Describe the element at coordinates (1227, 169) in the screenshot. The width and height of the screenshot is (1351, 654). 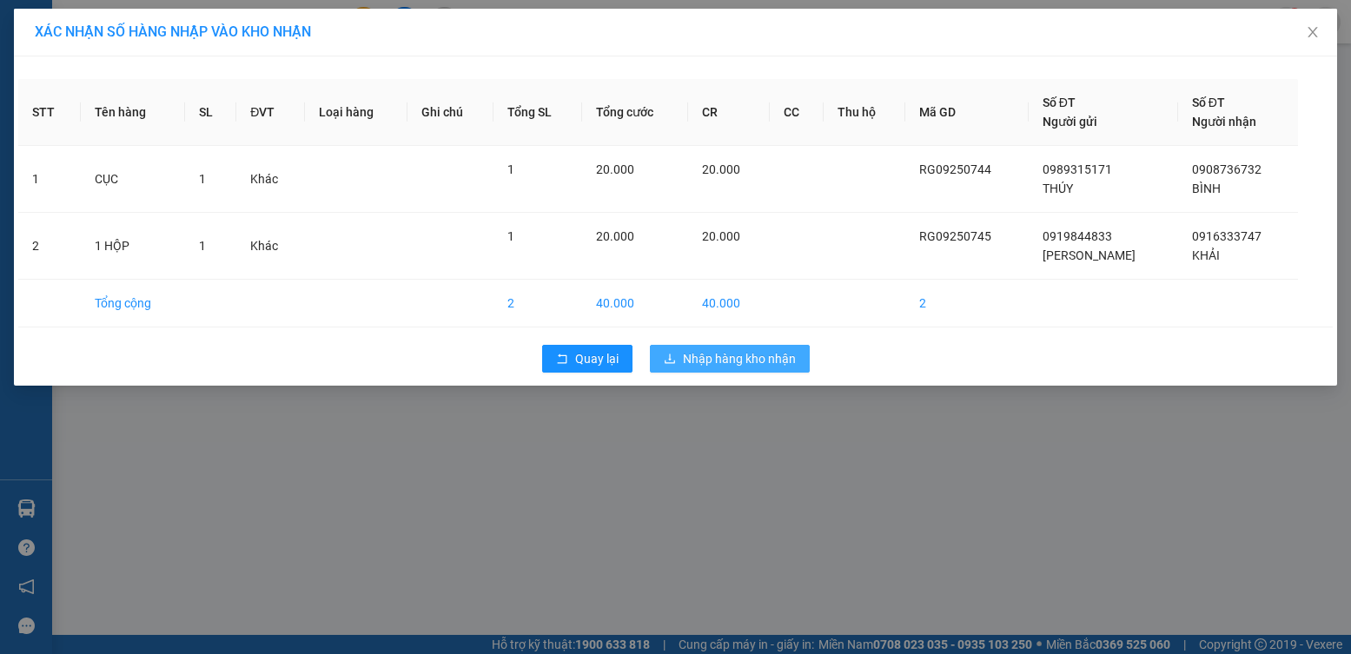
I see `span: 0908736732` at that location.